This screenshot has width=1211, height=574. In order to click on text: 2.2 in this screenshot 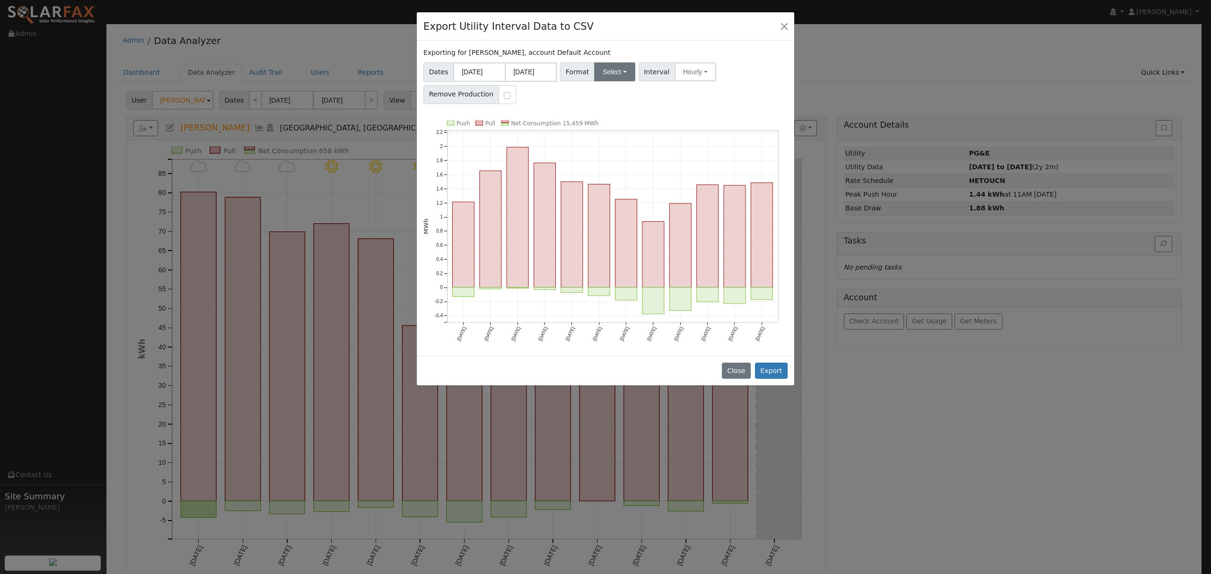, I will do `click(440, 132)`.